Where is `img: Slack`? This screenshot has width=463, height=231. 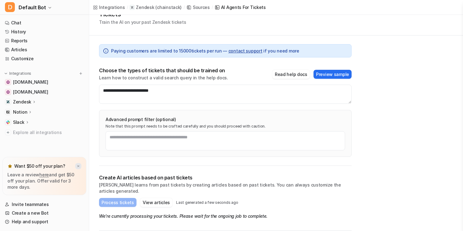 img: Slack is located at coordinates (8, 122).